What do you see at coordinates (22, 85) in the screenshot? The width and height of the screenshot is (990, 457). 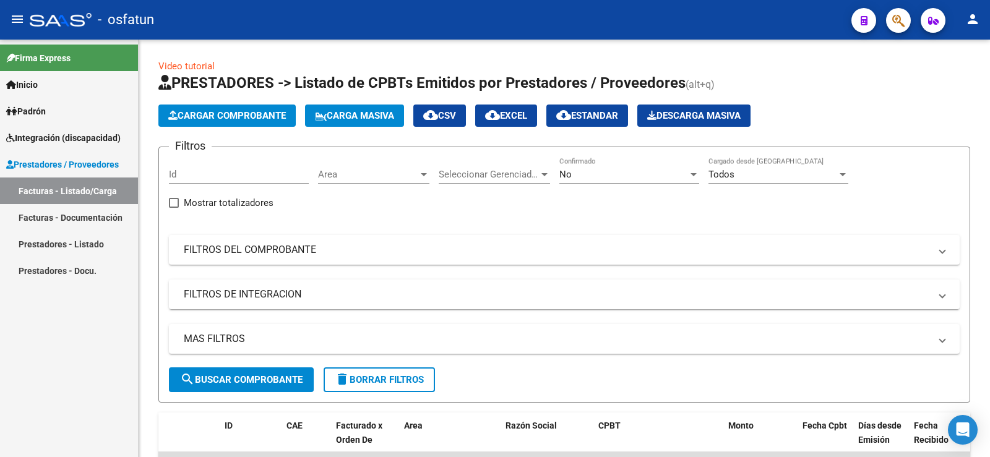 I see `span: Inicio` at bounding box center [22, 85].